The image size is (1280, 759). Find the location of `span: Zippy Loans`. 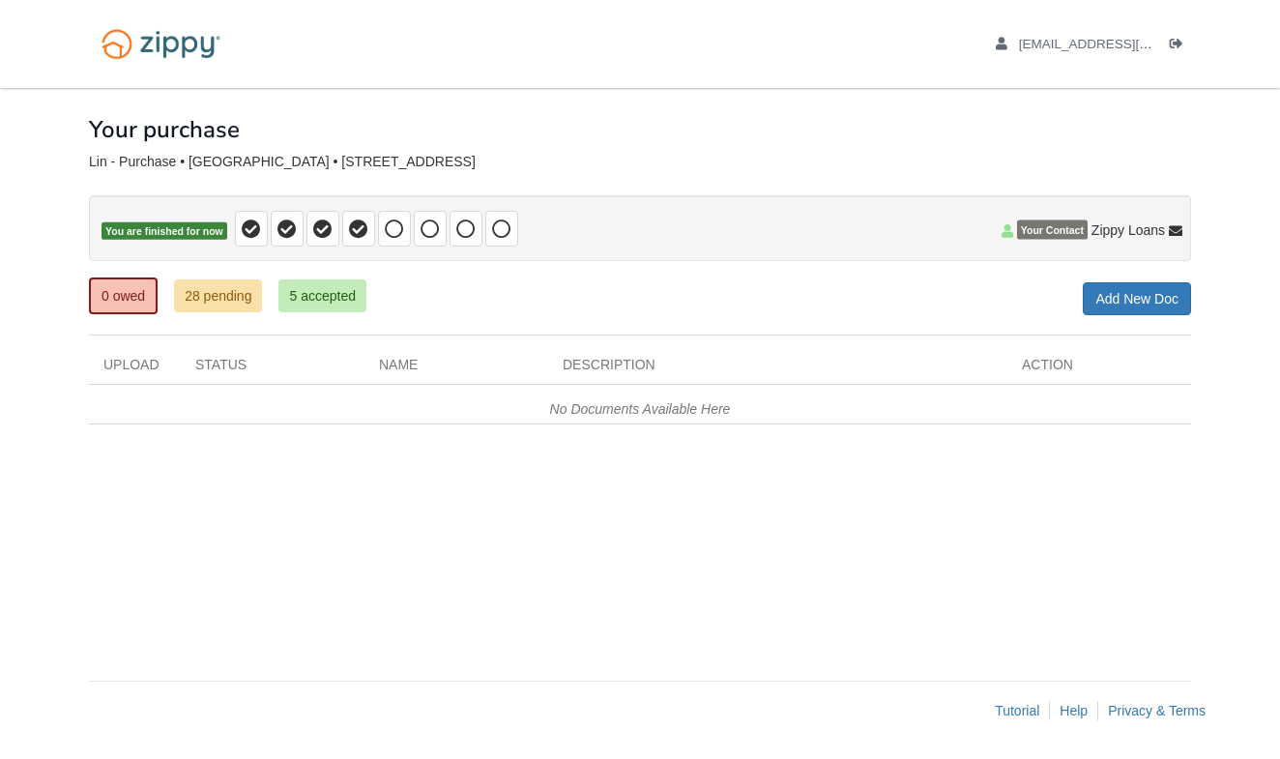

span: Zippy Loans is located at coordinates (1128, 230).